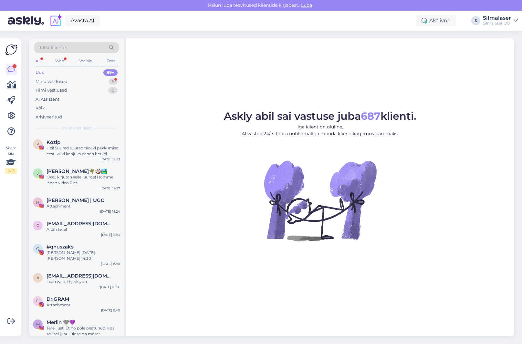 The image size is (522, 344). What do you see at coordinates (38, 249) in the screenshot?
I see `span: q` at bounding box center [38, 249].